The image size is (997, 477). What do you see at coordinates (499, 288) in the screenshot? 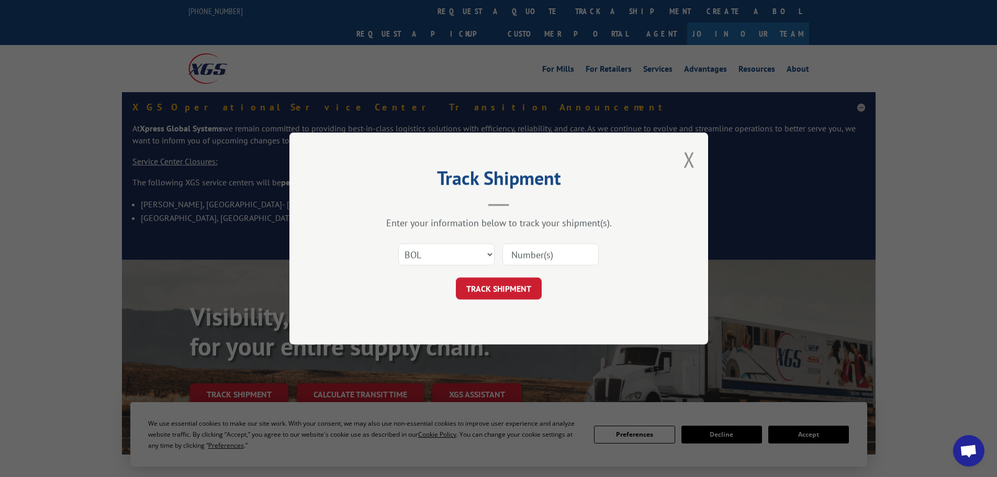
I see `button: TRACK SHIPMENT` at bounding box center [499, 288].